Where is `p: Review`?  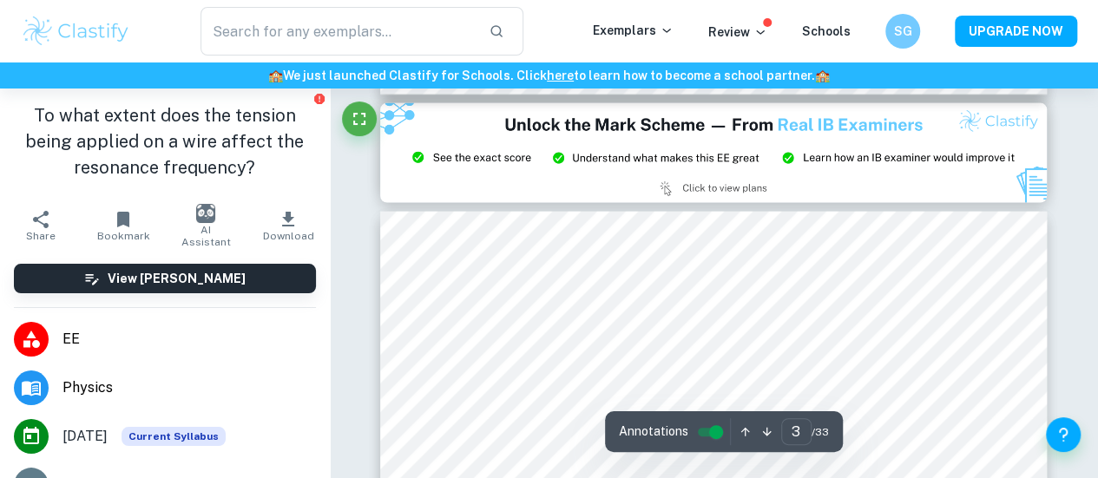 p: Review is located at coordinates (738, 32).